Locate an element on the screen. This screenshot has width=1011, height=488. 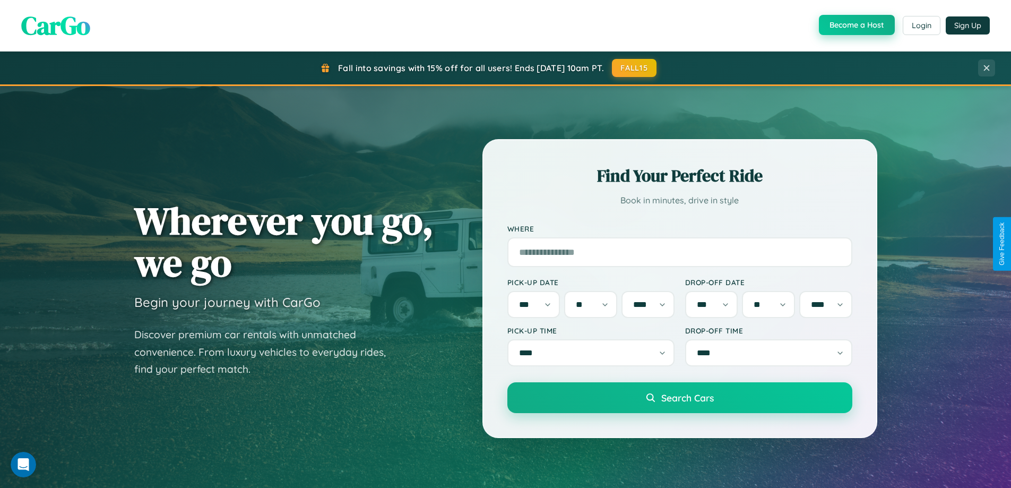
span: CarGo is located at coordinates (56, 25).